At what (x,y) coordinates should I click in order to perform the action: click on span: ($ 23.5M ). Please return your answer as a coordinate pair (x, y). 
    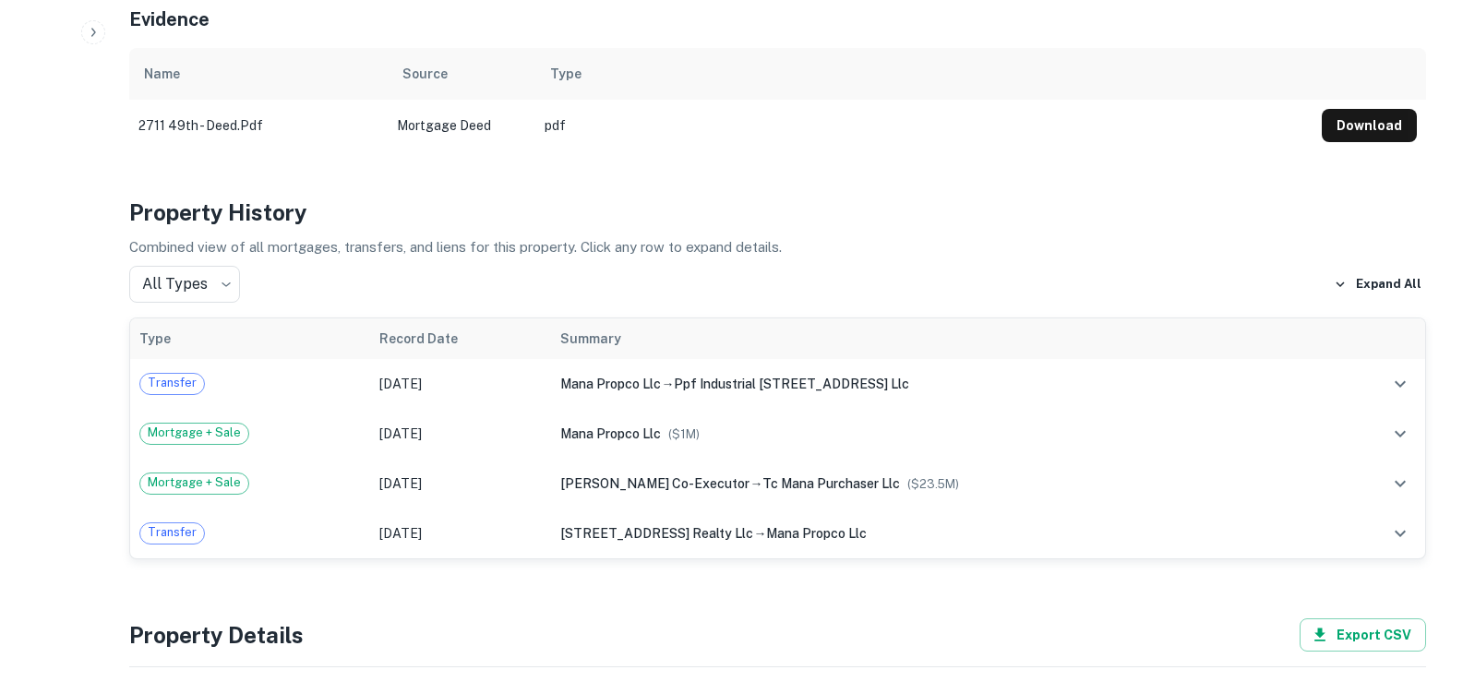
    Looking at the image, I should click on (933, 484).